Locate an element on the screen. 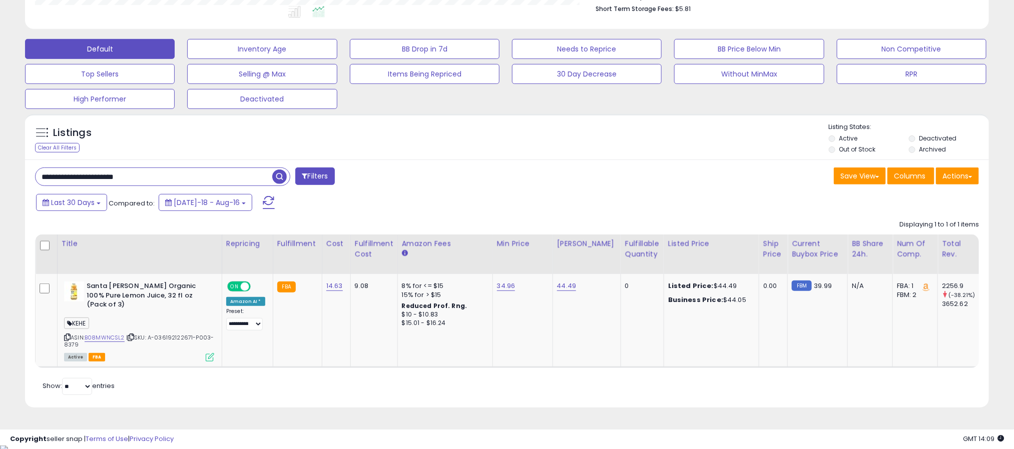 This screenshot has height=449, width=1014. div: Displaying 1 to 1 of 1 items is located at coordinates (939, 225).